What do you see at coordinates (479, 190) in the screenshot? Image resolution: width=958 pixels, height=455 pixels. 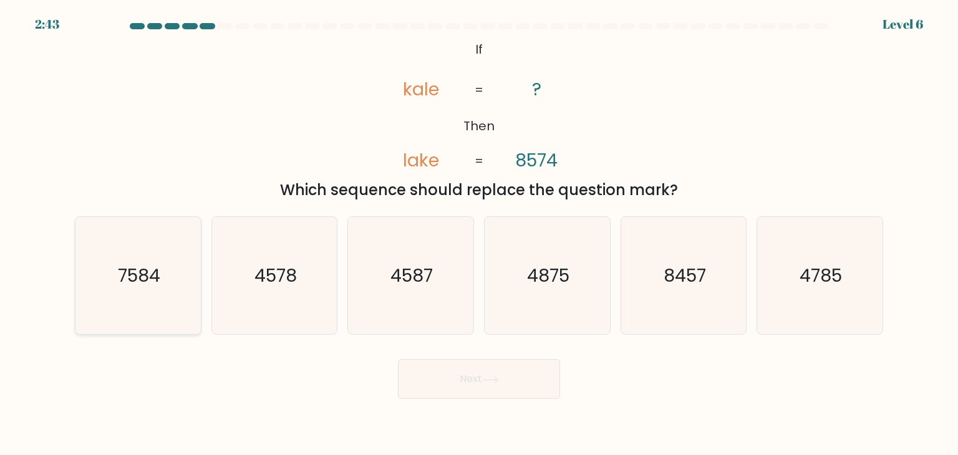 I see `div: Which sequence should replace the question mark?` at bounding box center [479, 190].